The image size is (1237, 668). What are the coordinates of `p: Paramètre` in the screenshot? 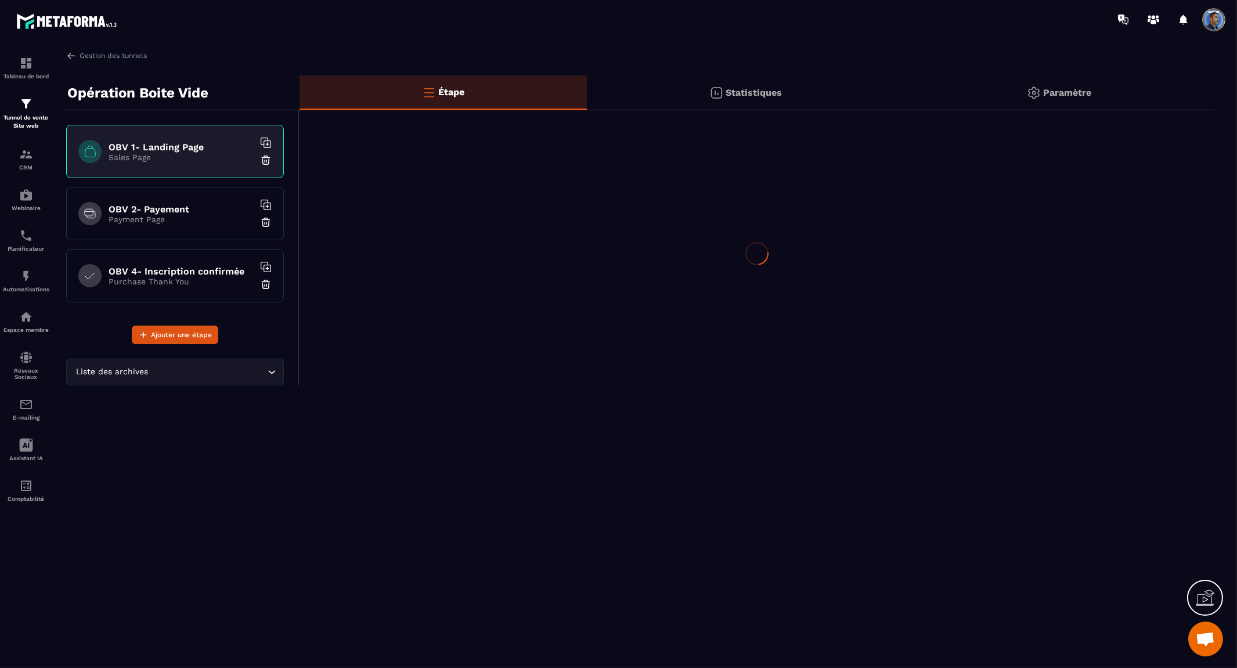 It's located at (1067, 92).